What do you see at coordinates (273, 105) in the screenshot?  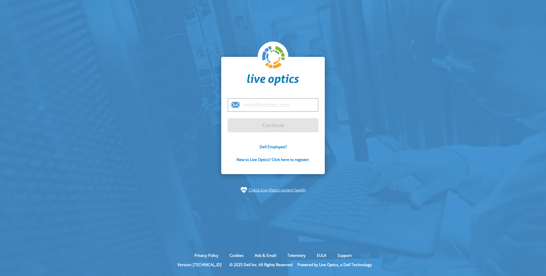 I see `input: email@address.com` at bounding box center [273, 105].